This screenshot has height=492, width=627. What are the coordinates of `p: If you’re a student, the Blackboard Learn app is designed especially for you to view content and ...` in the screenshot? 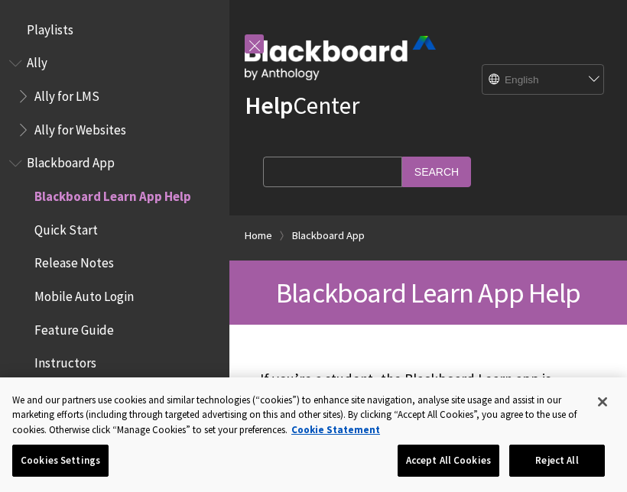 It's located at (428, 429).